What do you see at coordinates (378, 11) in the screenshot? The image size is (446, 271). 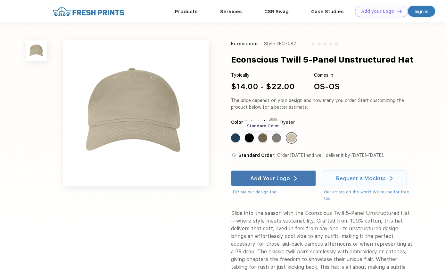 I see `div: Add your Logo` at bounding box center [378, 11].